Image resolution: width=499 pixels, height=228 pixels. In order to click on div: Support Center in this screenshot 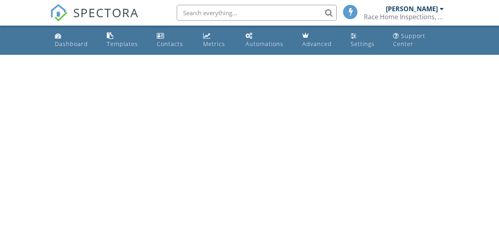, I will do `click(409, 40)`.